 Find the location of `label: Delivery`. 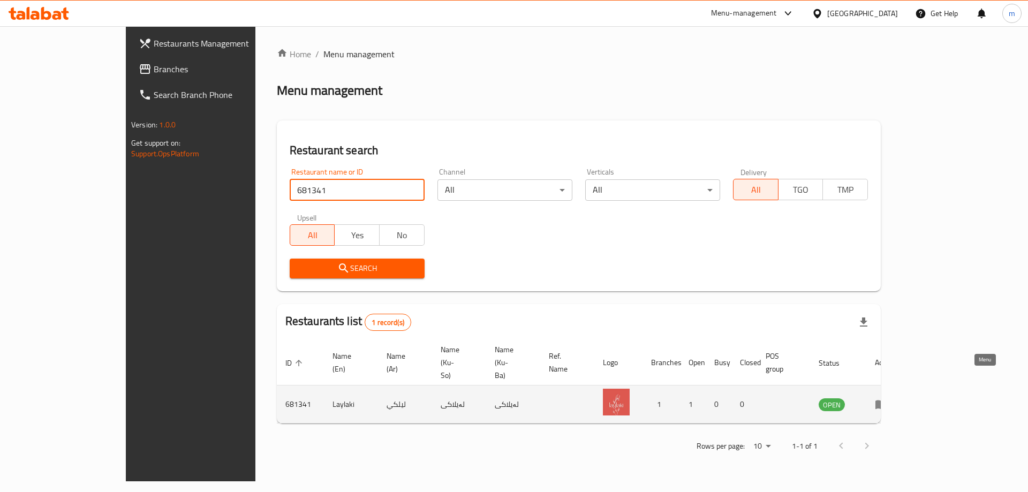

label: Delivery is located at coordinates (754, 172).